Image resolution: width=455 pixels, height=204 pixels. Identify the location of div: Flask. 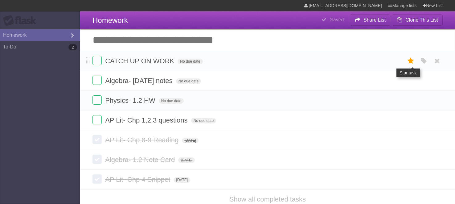
(22, 21).